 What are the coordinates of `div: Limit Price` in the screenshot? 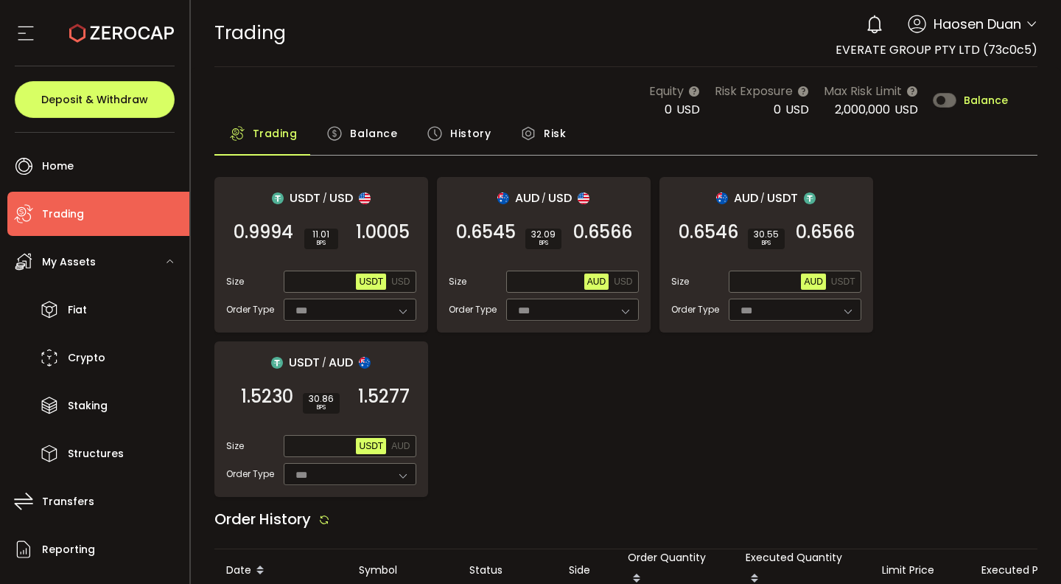 It's located at (920, 570).